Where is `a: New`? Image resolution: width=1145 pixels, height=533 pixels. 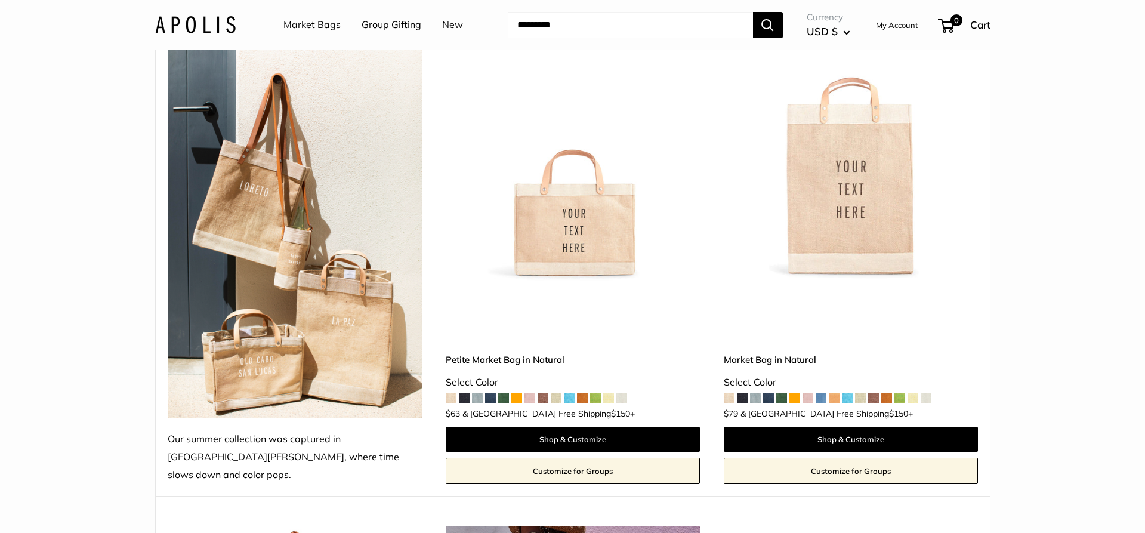
a: New is located at coordinates (452, 25).